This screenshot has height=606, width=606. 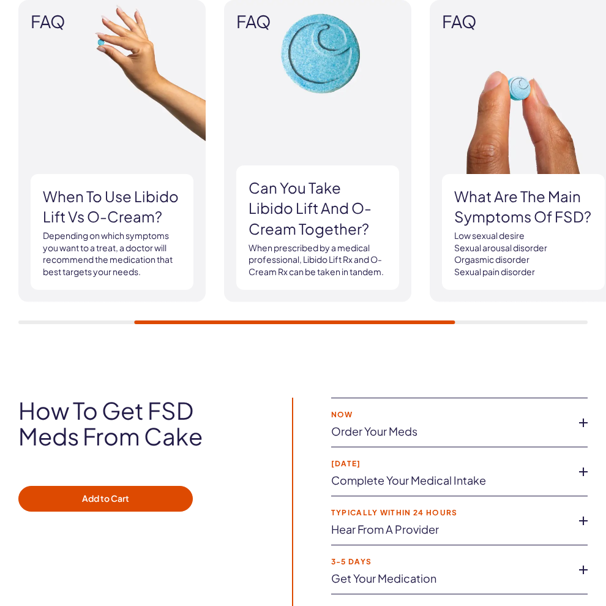 What do you see at coordinates (450, 512) in the screenshot?
I see `strong: Typically within 24 hours` at bounding box center [450, 512].